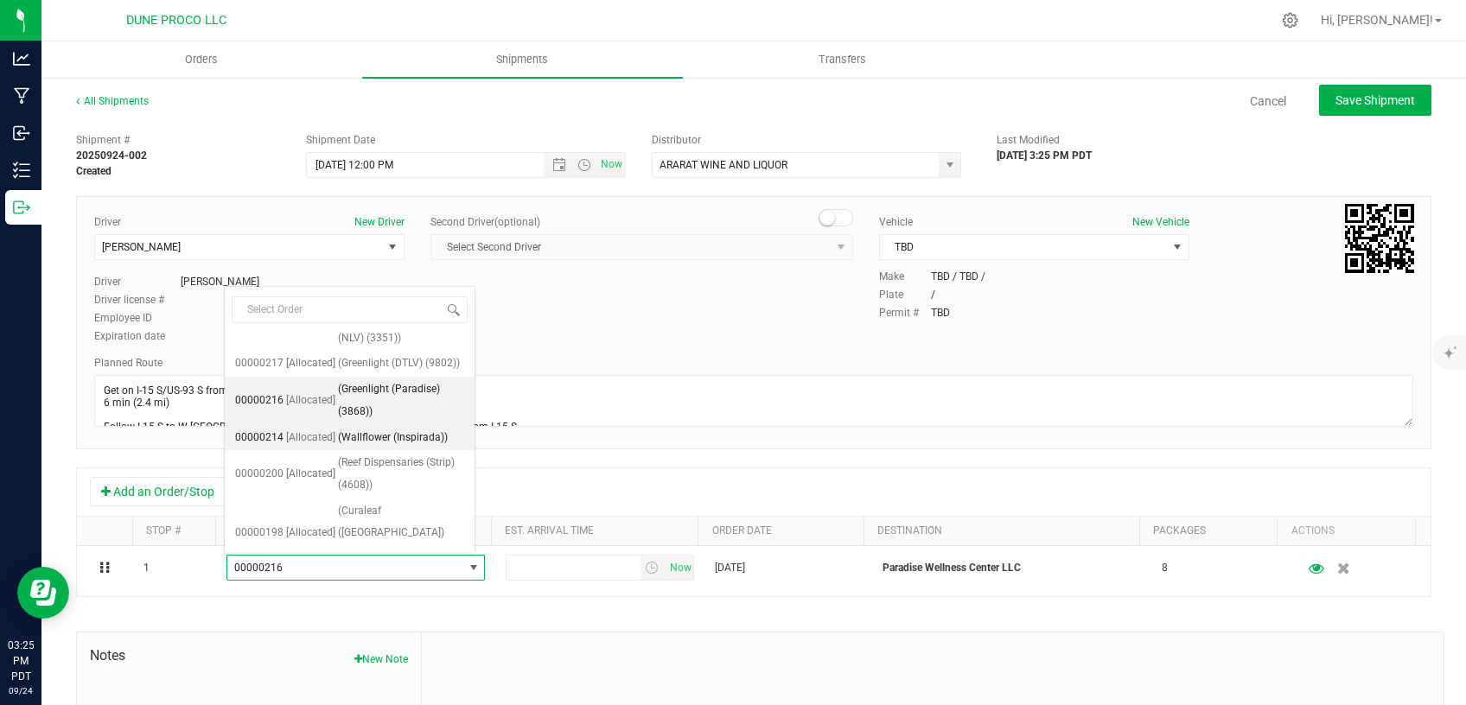  Describe the element at coordinates (905, 295) in the screenshot. I see `label: Plate` at that location.